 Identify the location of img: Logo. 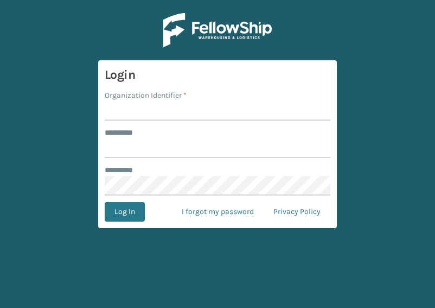
(218, 30).